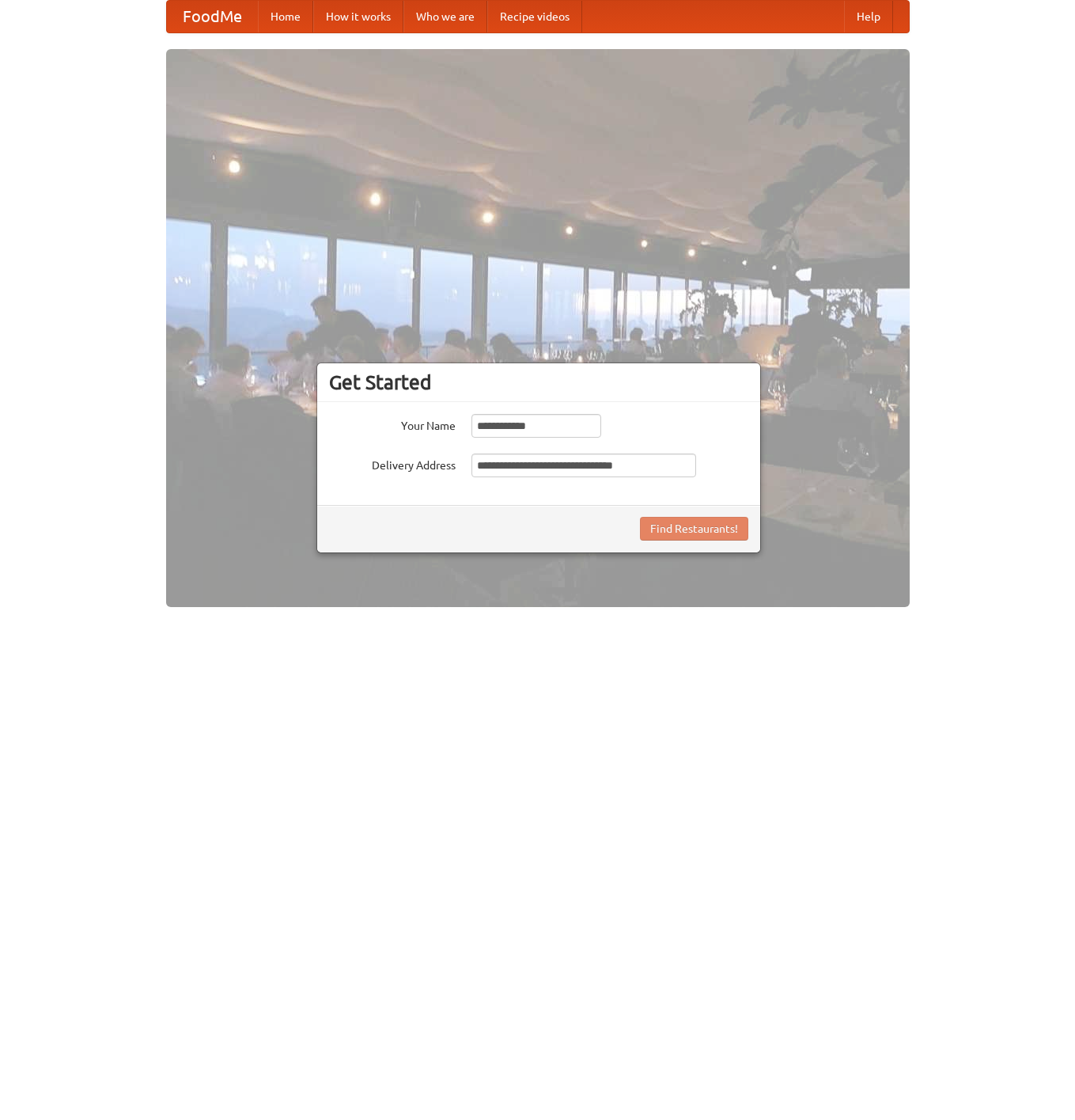 The width and height of the screenshot is (1075, 1120). What do you see at coordinates (694, 528) in the screenshot?
I see `button: Find Restaurants!` at bounding box center [694, 528].